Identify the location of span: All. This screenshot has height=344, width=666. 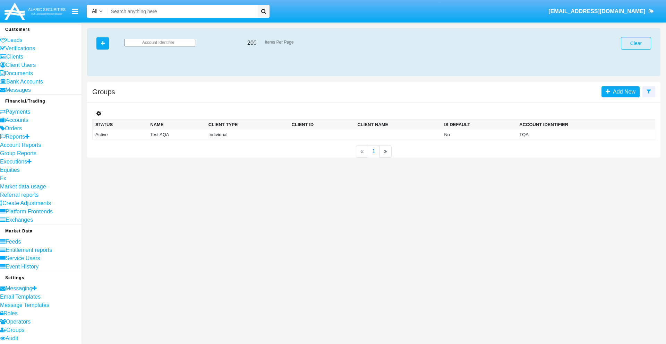
(95, 11).